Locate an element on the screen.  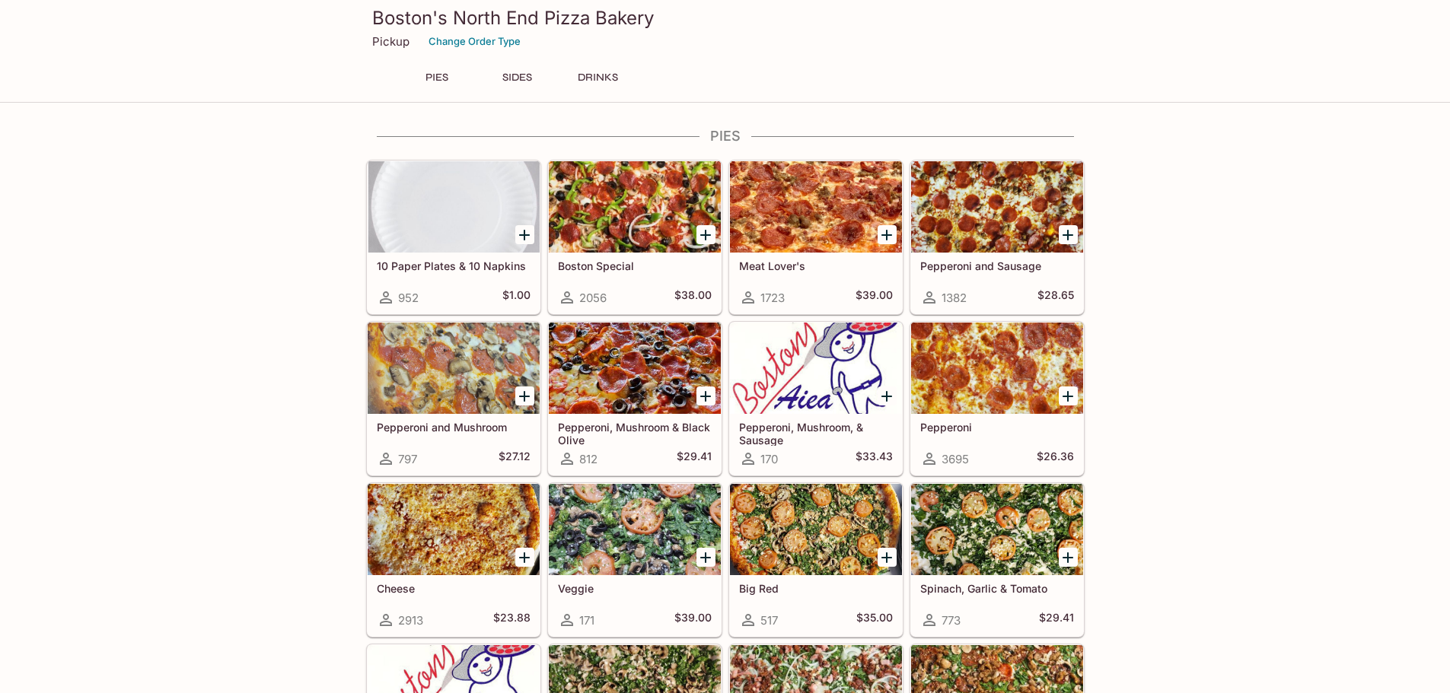
span: 1723 is located at coordinates (772, 298).